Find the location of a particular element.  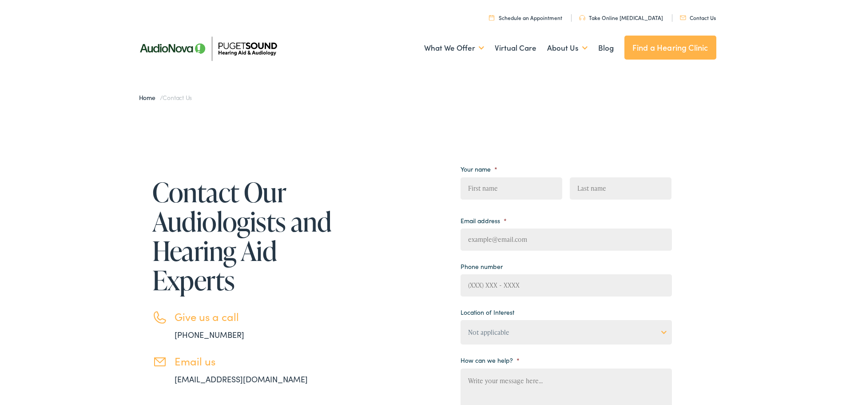

h3: Email us is located at coordinates (255, 361).